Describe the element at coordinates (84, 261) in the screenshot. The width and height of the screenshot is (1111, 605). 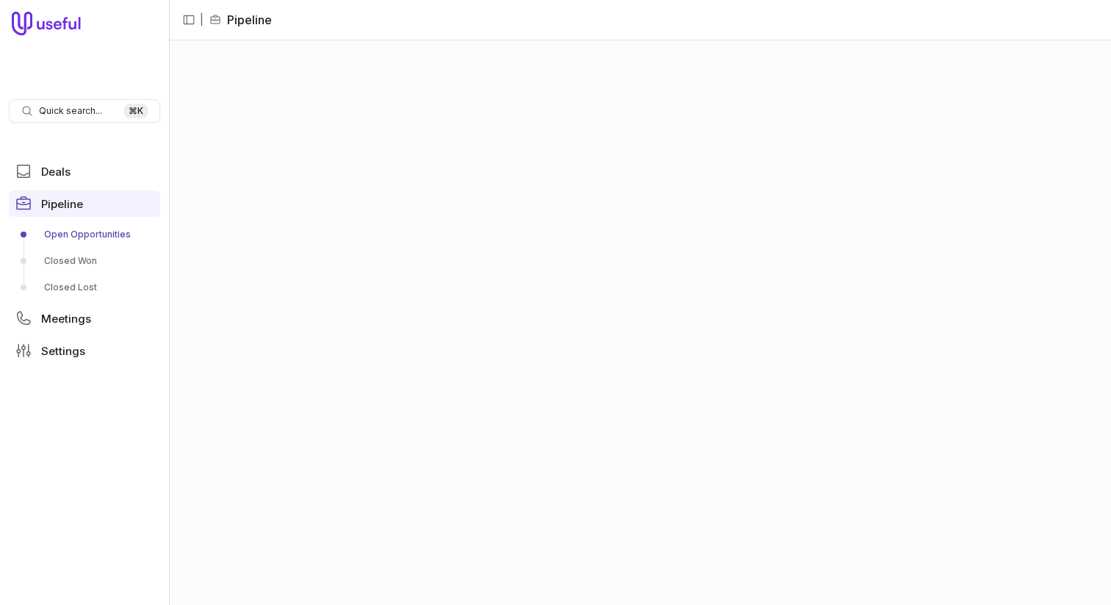
I see `a: Closed Won` at that location.